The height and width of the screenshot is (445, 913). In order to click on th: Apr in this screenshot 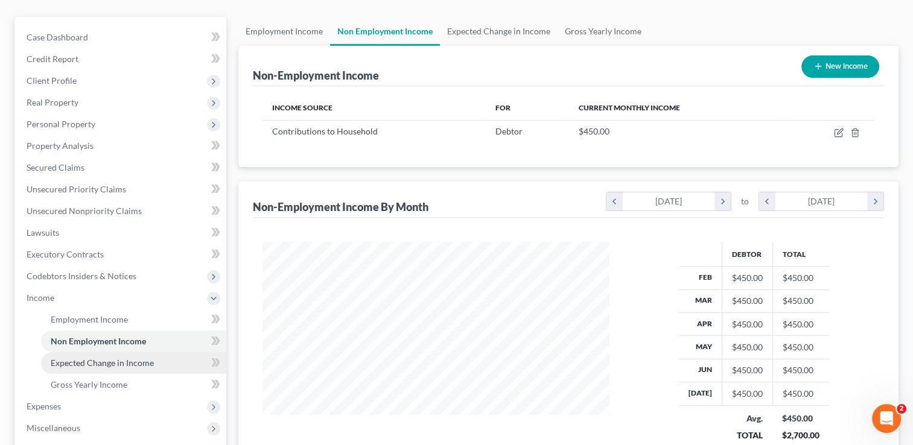, I will do `click(700, 324)`.